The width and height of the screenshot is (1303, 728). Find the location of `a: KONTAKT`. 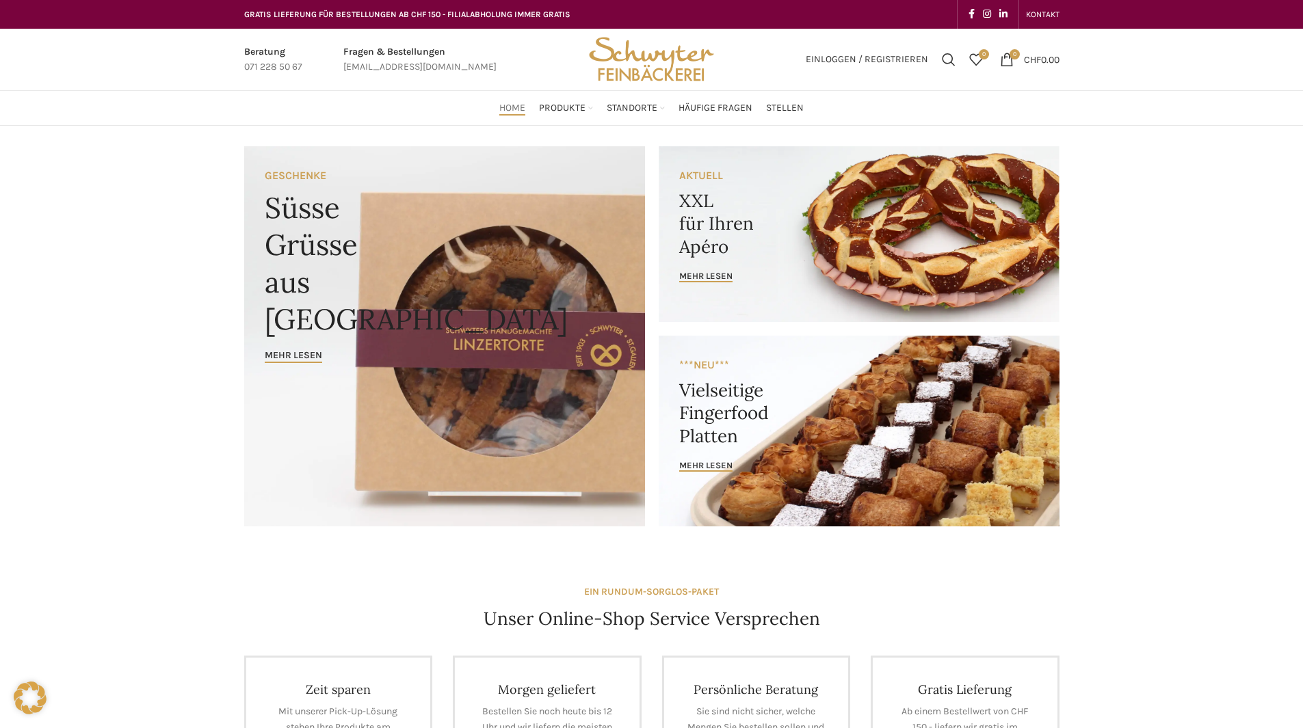

a: KONTAKT is located at coordinates (1042, 14).